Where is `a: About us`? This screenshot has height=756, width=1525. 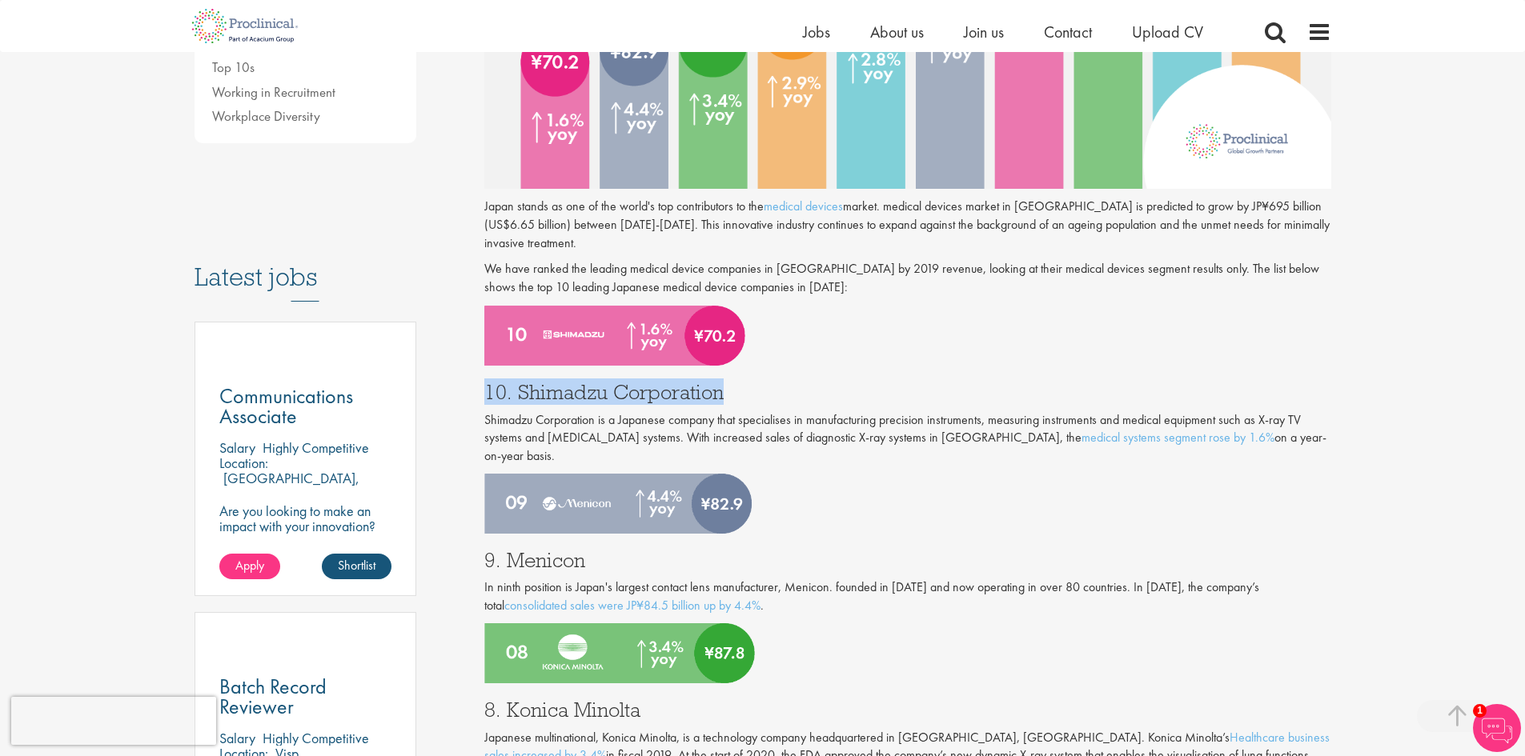 a: About us is located at coordinates (896, 32).